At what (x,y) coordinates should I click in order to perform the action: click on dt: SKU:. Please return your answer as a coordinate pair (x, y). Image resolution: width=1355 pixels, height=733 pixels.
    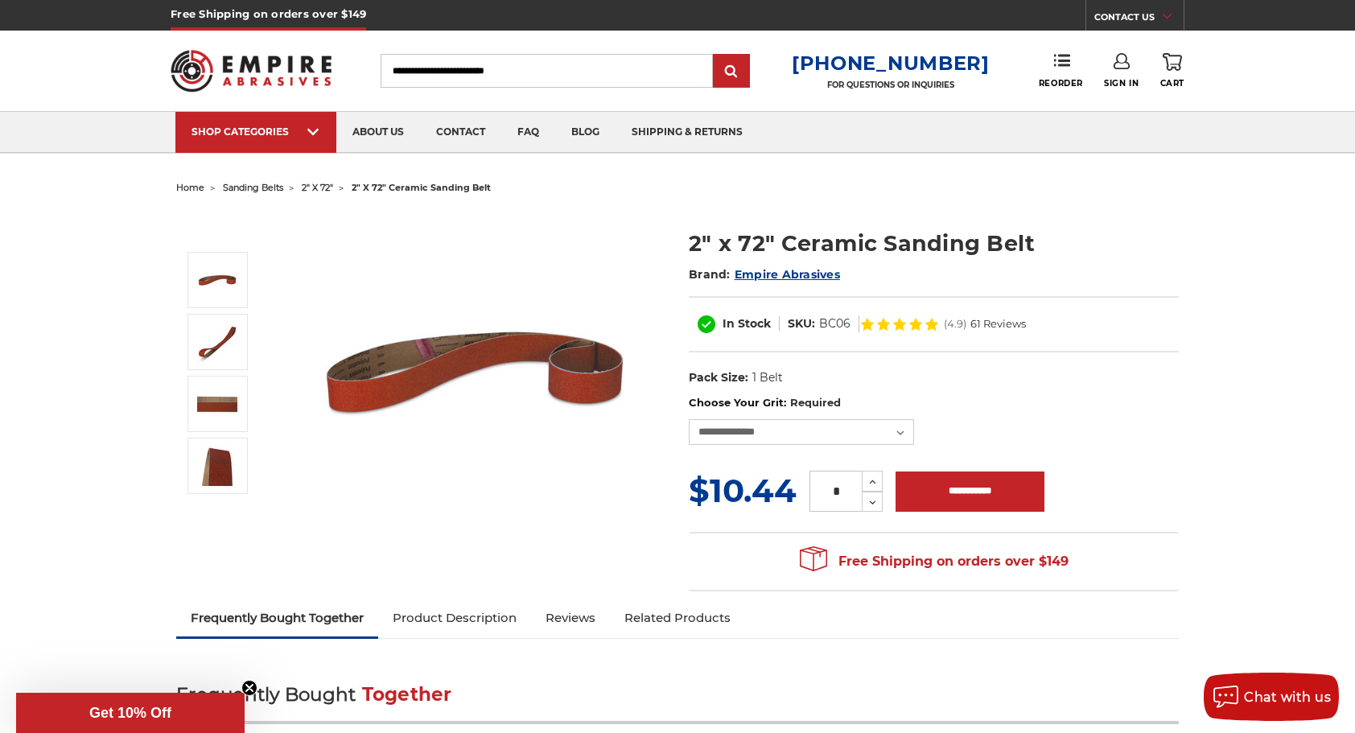
    Looking at the image, I should click on (802, 324).